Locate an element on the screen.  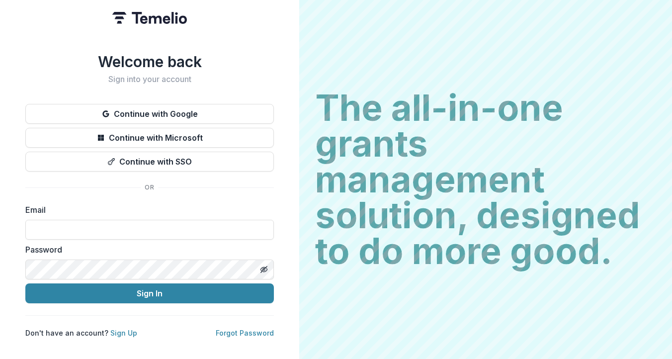
button: Toggle password visibility is located at coordinates (264, 270).